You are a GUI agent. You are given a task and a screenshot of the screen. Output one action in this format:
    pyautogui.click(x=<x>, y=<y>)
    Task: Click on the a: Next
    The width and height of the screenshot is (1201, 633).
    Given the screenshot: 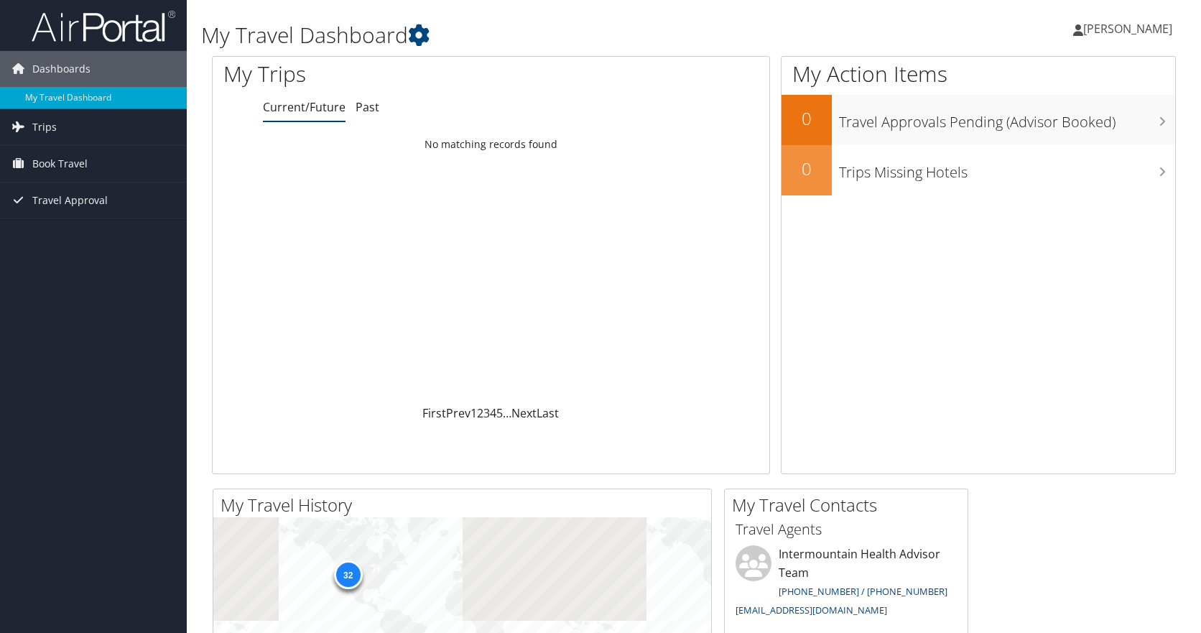 What is the action you would take?
    pyautogui.click(x=524, y=413)
    